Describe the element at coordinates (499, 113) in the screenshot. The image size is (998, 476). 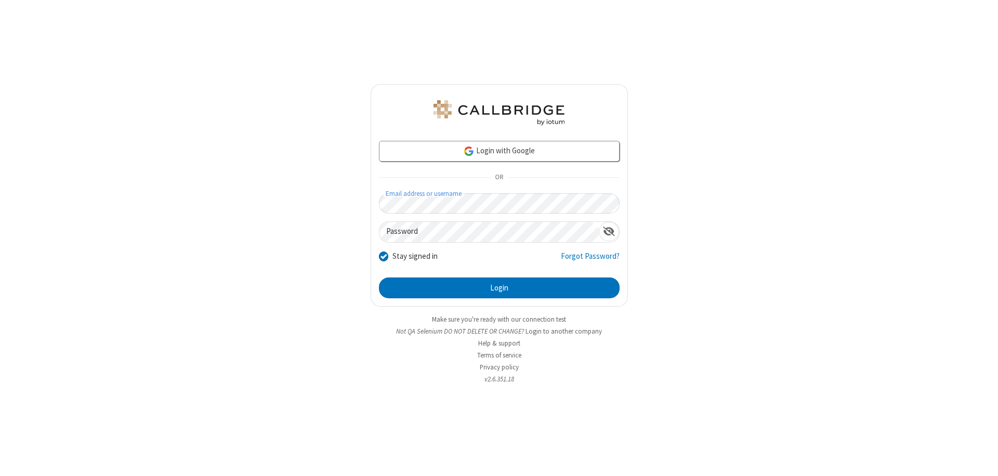
I see `img: QA Selenium DO NOT DELETE OR CHANGE` at that location.